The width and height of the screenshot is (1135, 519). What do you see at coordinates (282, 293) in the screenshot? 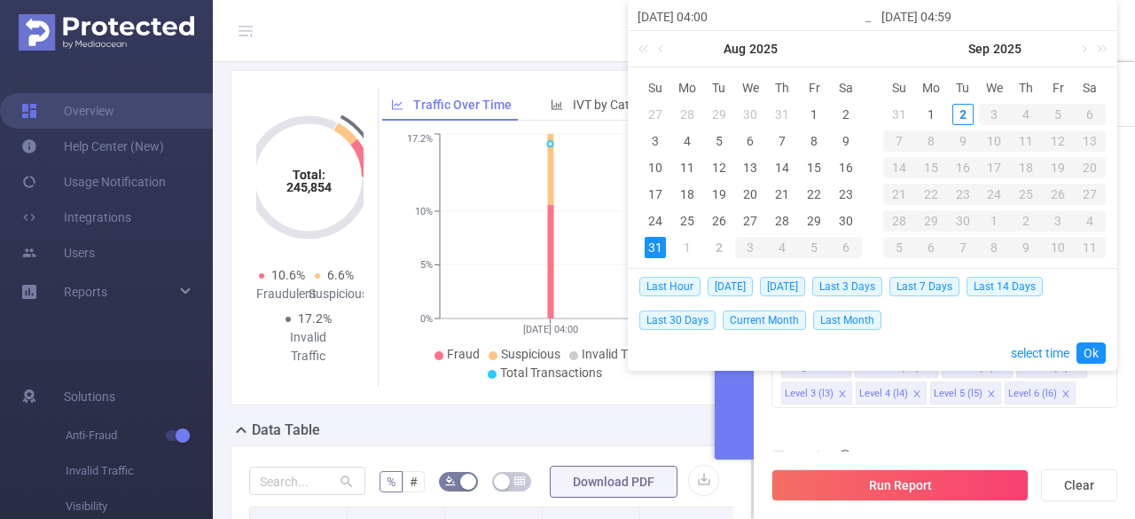
I see `div: Fraudulent` at bounding box center [282, 293].